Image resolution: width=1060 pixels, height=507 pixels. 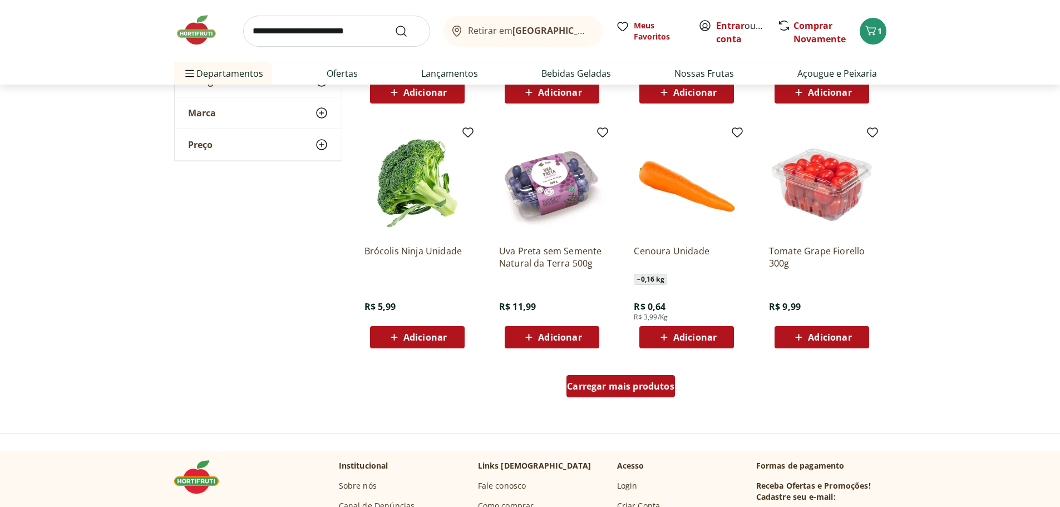 What do you see at coordinates (552, 183) in the screenshot?
I see `img: Uva Preta sem Semente Natural da Terra 500g` at bounding box center [552, 183].